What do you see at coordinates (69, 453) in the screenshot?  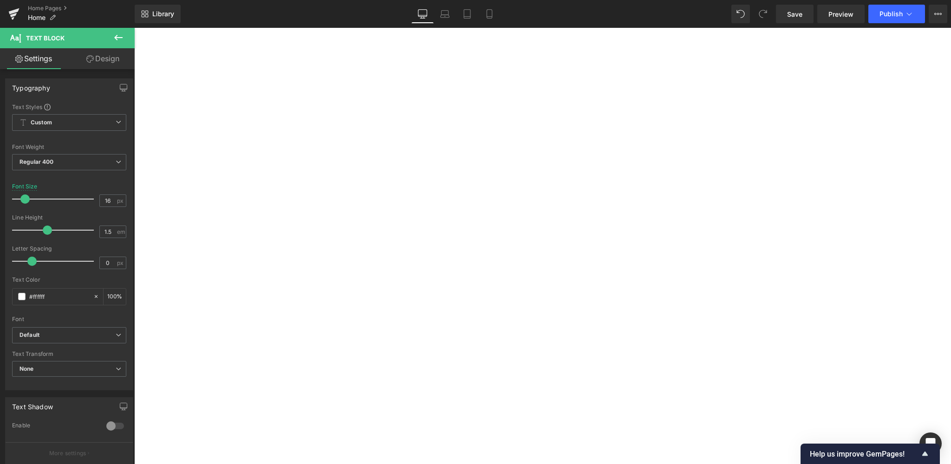 I see `button: More settings` at bounding box center [69, 453].